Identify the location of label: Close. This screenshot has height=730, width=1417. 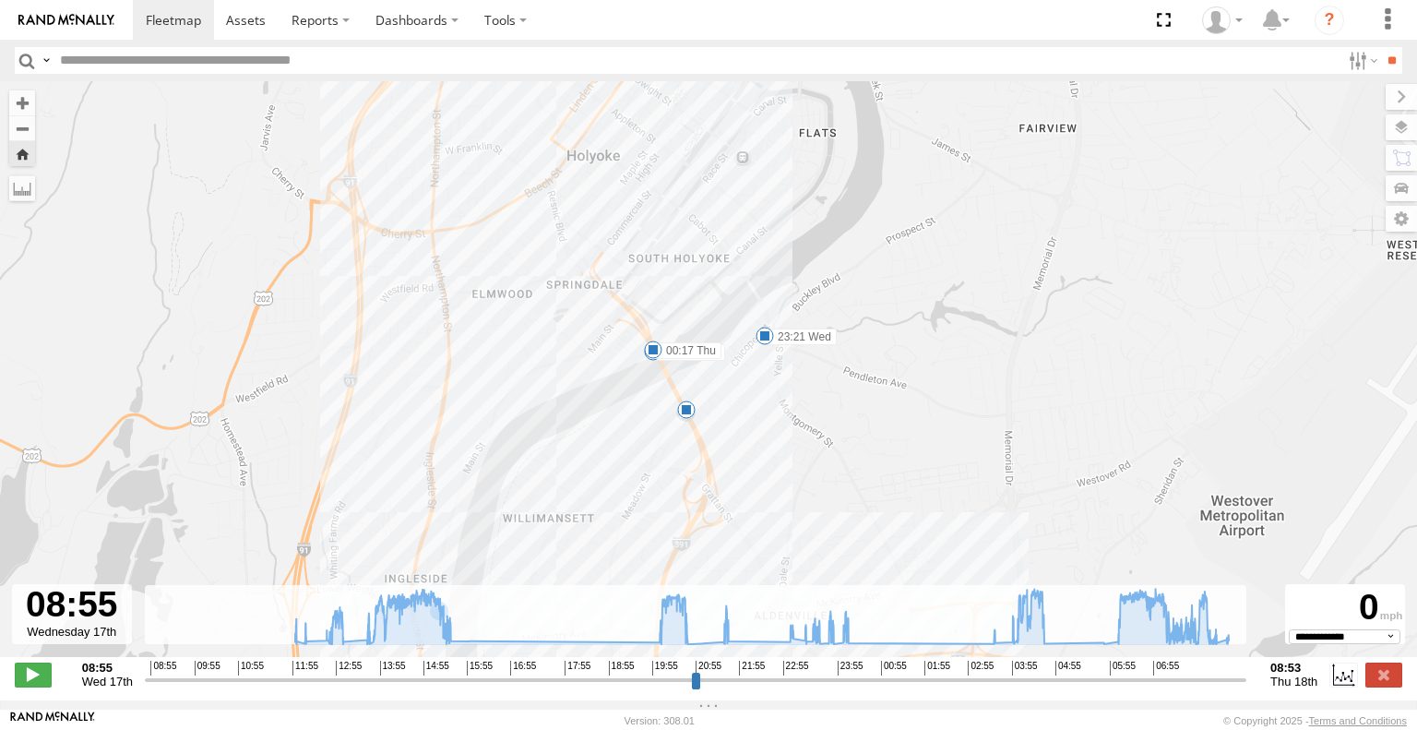
(1384, 675).